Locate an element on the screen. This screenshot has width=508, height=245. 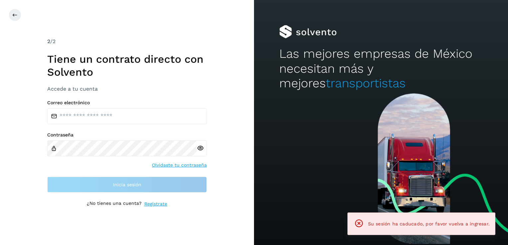
a: Regístrate is located at coordinates (156, 204).